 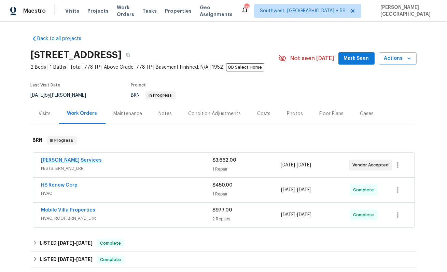 I want to click on a: HS Renew Corp, so click(x=59, y=185).